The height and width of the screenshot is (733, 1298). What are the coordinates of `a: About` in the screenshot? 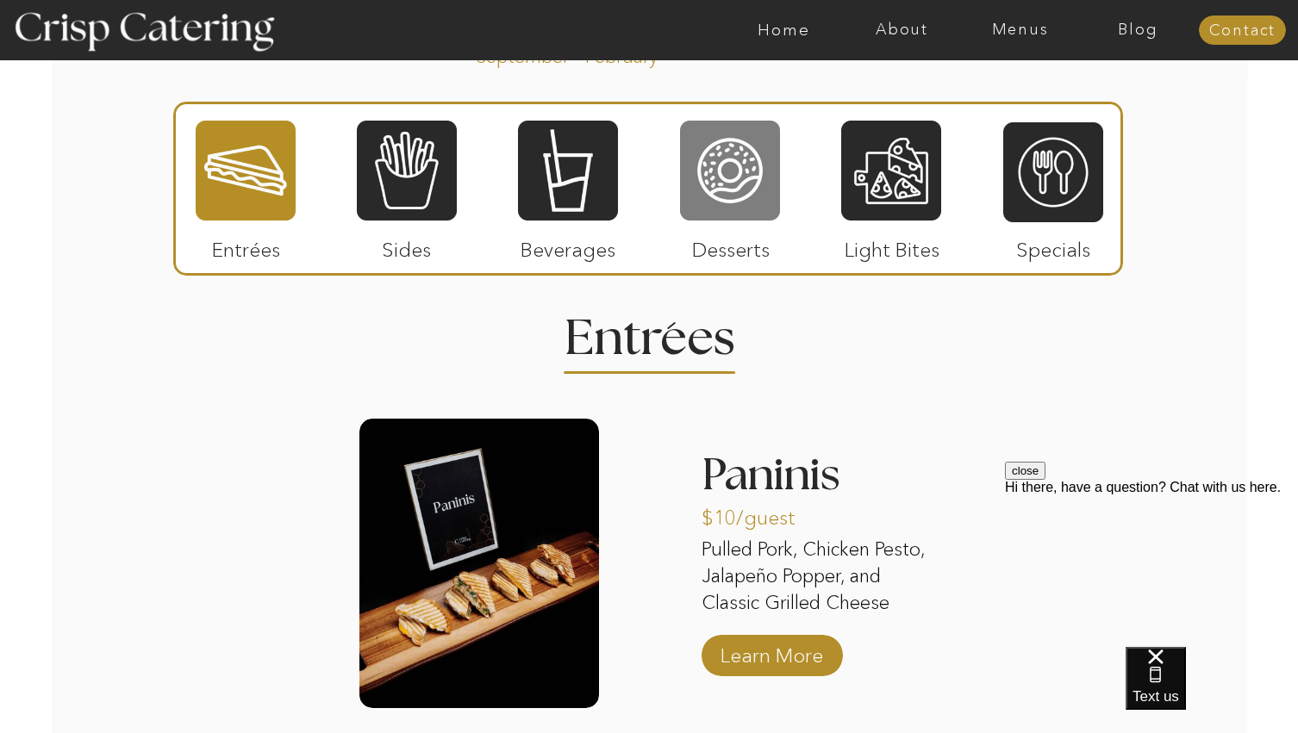 It's located at (901, 30).